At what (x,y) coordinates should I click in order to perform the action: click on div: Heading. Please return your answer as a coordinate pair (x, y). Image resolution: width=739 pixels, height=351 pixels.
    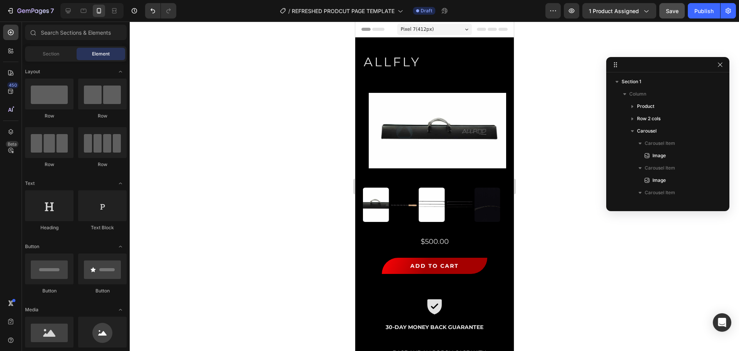
    Looking at the image, I should click on (49, 227).